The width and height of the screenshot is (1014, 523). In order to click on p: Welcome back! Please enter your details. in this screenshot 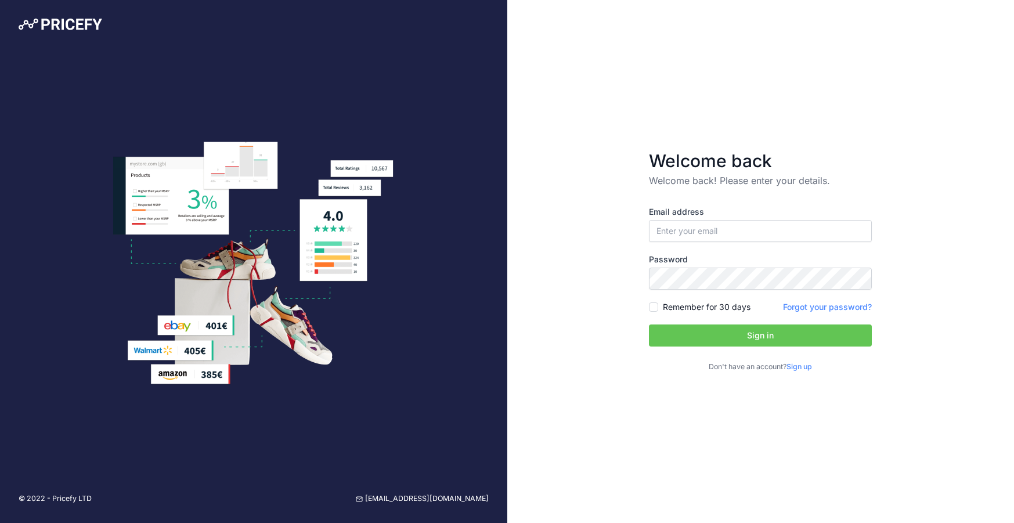, I will do `click(761, 181)`.